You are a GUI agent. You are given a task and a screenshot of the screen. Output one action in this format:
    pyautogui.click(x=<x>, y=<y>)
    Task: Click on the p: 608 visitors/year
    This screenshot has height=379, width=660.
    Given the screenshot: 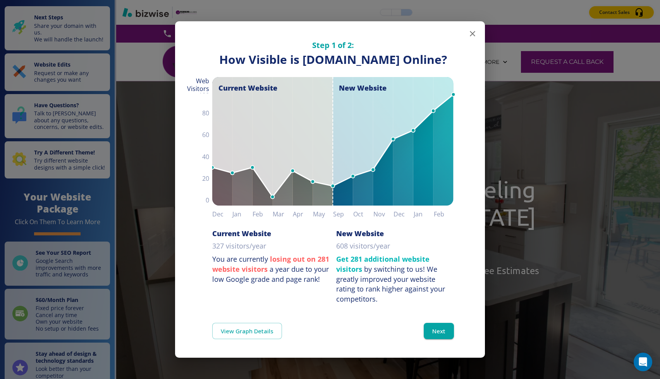 What is the action you would take?
    pyautogui.click(x=363, y=246)
    